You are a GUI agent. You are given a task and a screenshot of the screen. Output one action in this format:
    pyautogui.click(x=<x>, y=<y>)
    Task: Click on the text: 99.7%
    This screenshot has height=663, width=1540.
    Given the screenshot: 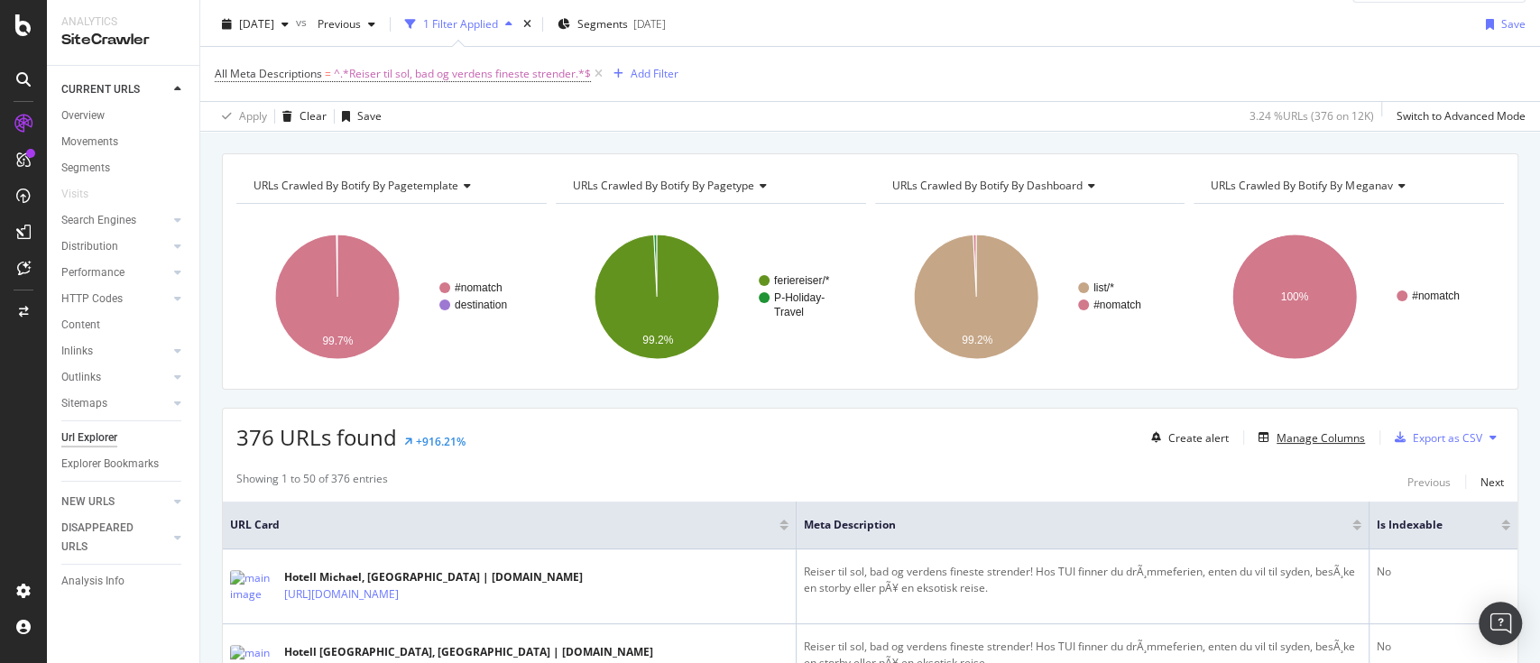 What is the action you would take?
    pyautogui.click(x=337, y=340)
    